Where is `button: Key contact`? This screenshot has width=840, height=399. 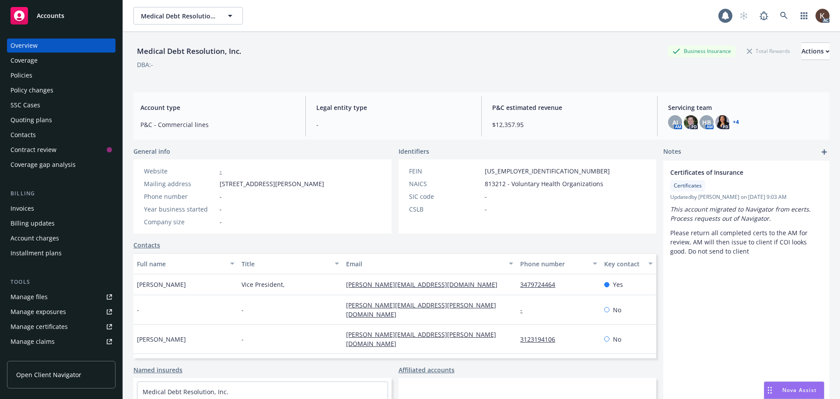 button: Key contact is located at coordinates (628, 263).